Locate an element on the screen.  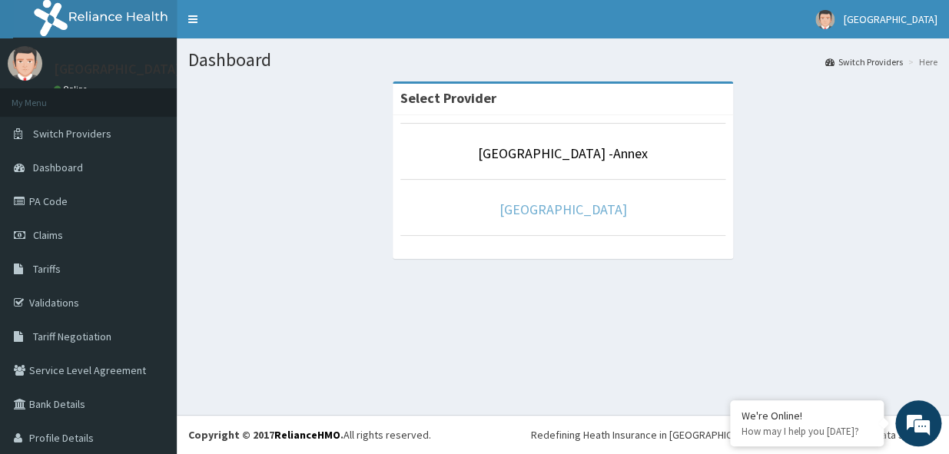
strong: Select Provider is located at coordinates (448, 98).